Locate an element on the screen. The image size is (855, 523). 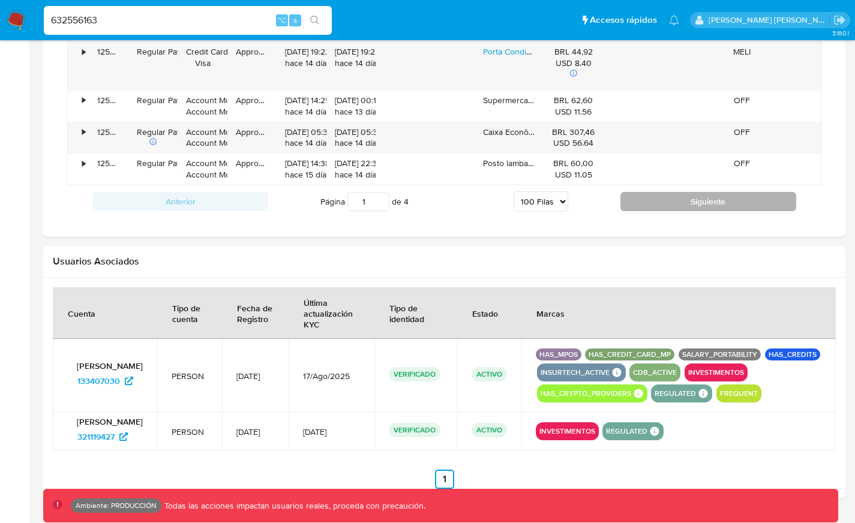
input: Buscar usuario o caso... is located at coordinates (188, 20).